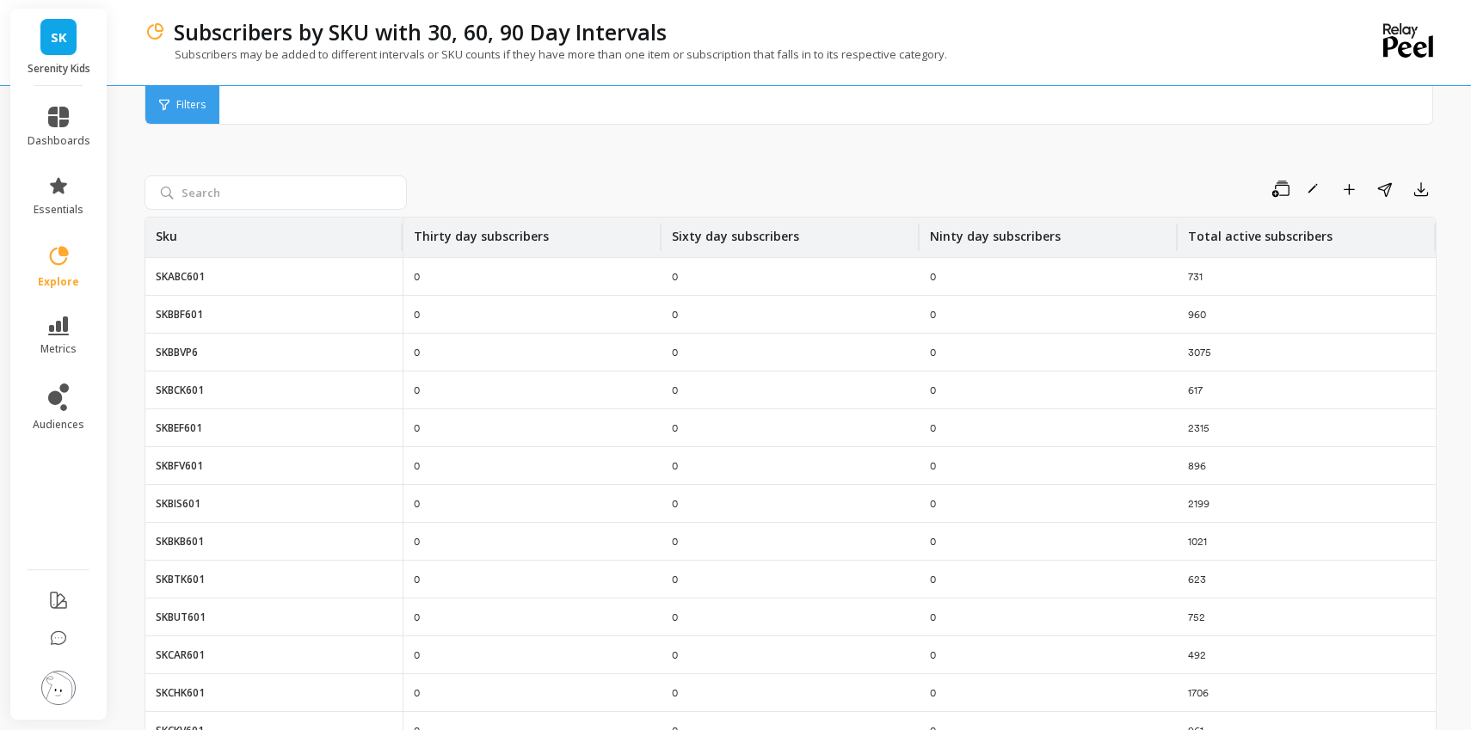  Describe the element at coordinates (191, 105) in the screenshot. I see `span: Filters` at that location.